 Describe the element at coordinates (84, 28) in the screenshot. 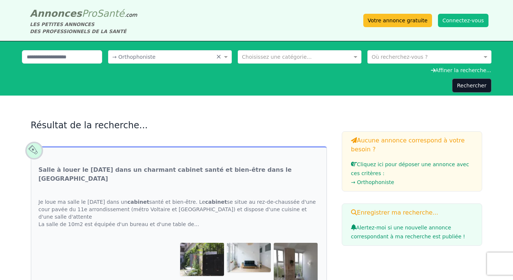

I see `div: LES PETITES ANNONCES DES PROFESSIONNELS DE LA SANTÉ` at that location.